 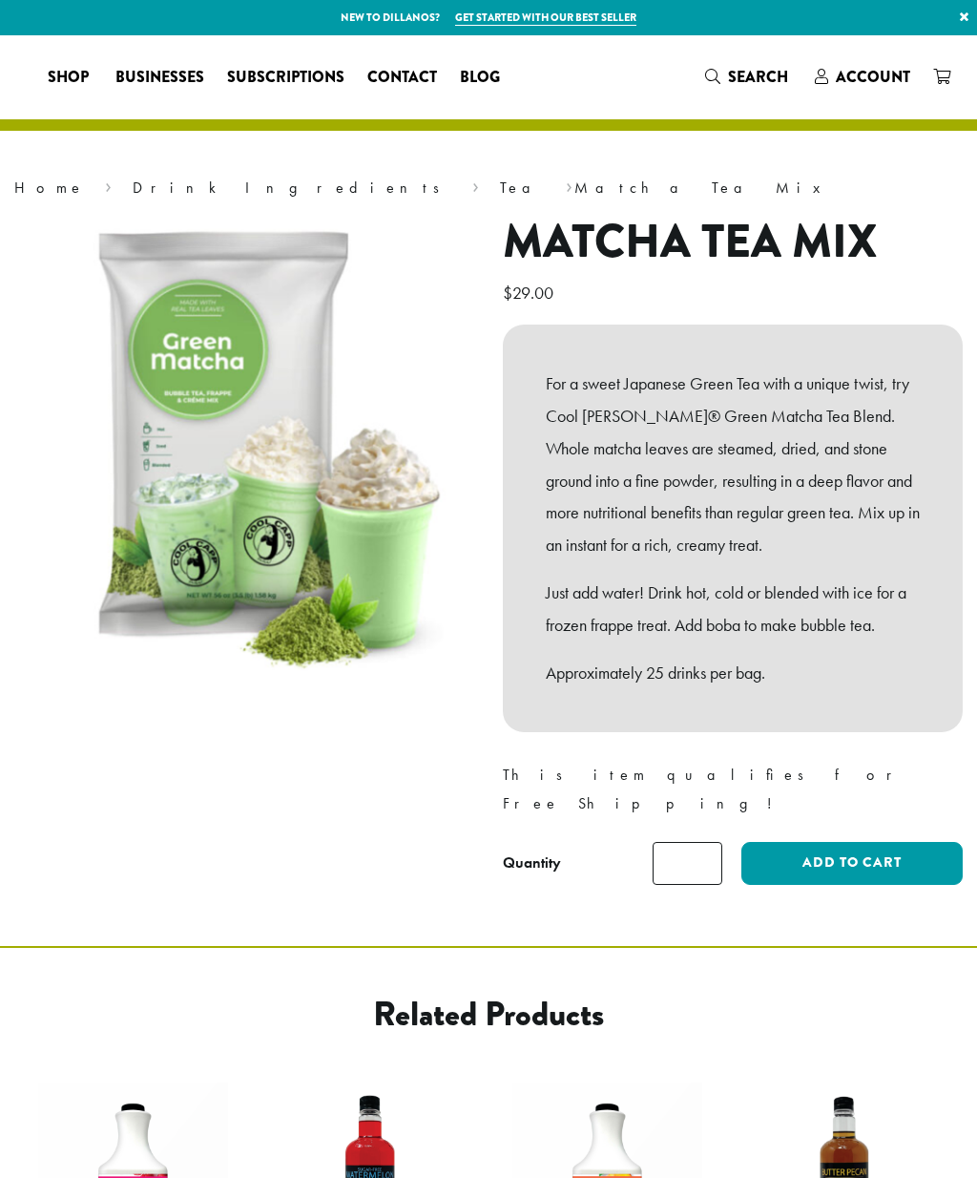 I want to click on nav: Breadcrumb, so click(x=489, y=188).